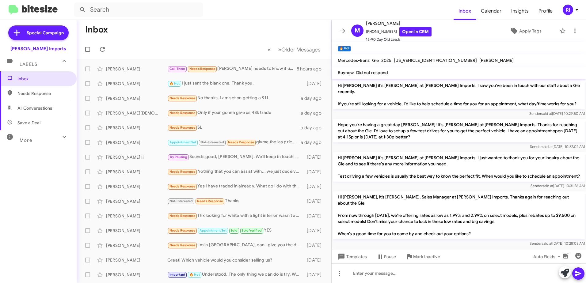 Image resolution: width=586 pixels, height=283 pixels. I want to click on a: Open in CRM, so click(416, 32).